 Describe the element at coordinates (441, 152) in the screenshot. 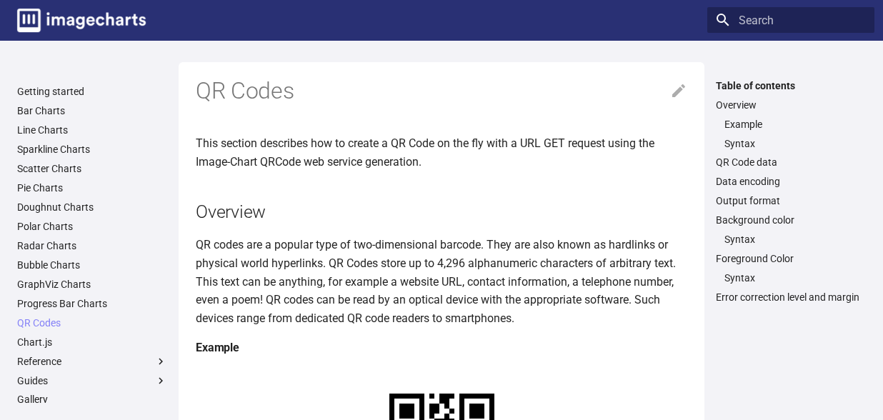

I see `p: This section describes how to create a QR Code on the fly with a URL GET request using the Image-...` at that location.